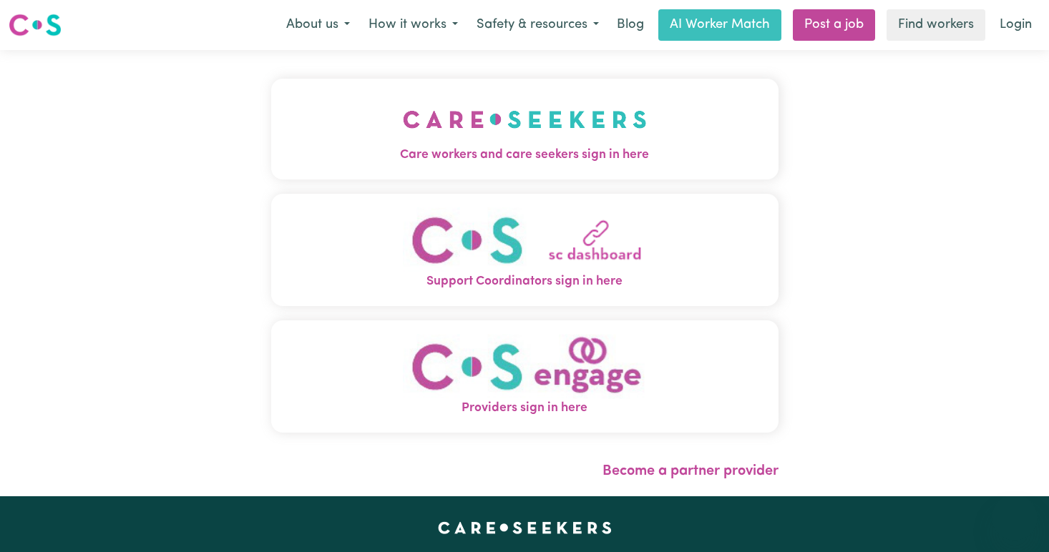  I want to click on img: Careseekers logo, so click(35, 25).